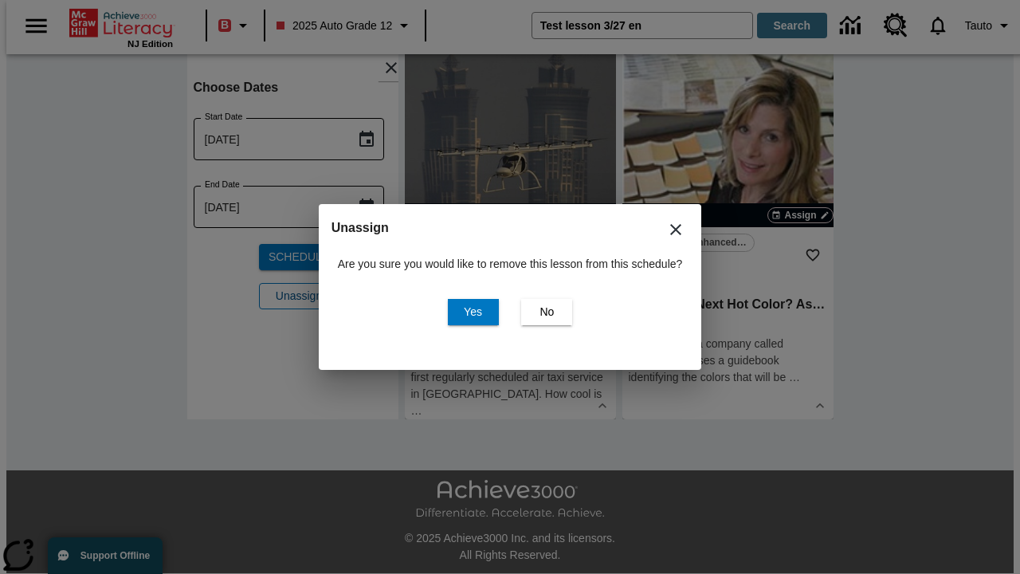  I want to click on button: No, so click(547, 312).